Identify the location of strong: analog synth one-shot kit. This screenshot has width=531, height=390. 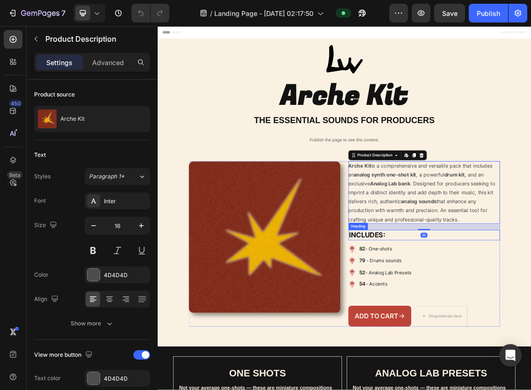
(342, 223).